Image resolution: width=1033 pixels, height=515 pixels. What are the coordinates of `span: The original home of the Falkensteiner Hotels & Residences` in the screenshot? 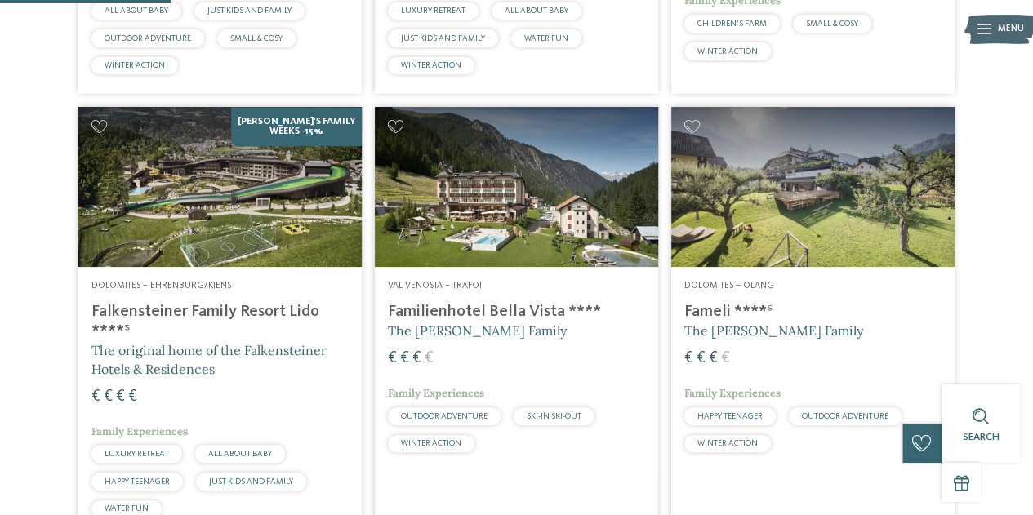 It's located at (209, 359).